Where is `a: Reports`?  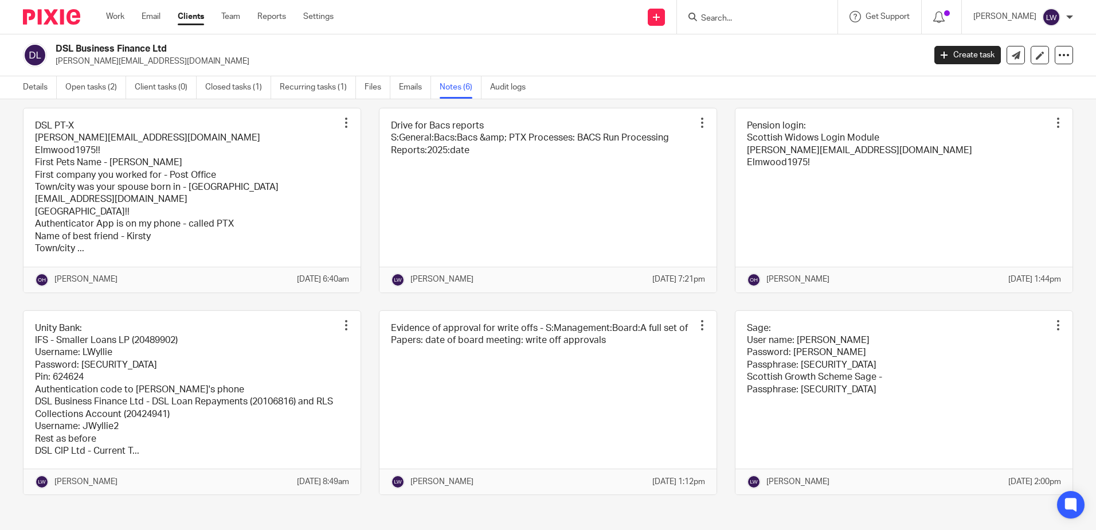
a: Reports is located at coordinates (272, 17).